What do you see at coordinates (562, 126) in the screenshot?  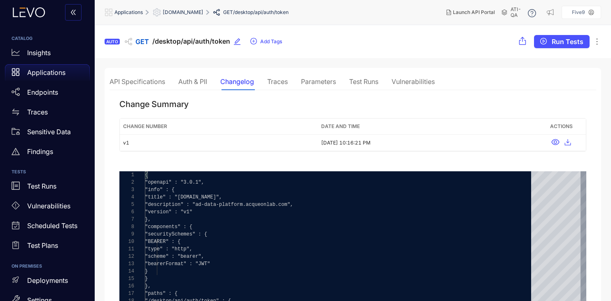 I see `th: Actions` at bounding box center [562, 126].